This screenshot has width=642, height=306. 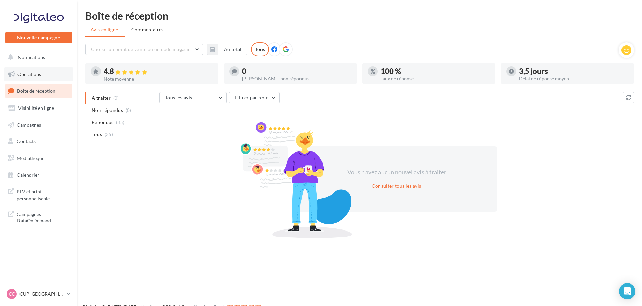 I want to click on span: Commentaires, so click(x=148, y=30).